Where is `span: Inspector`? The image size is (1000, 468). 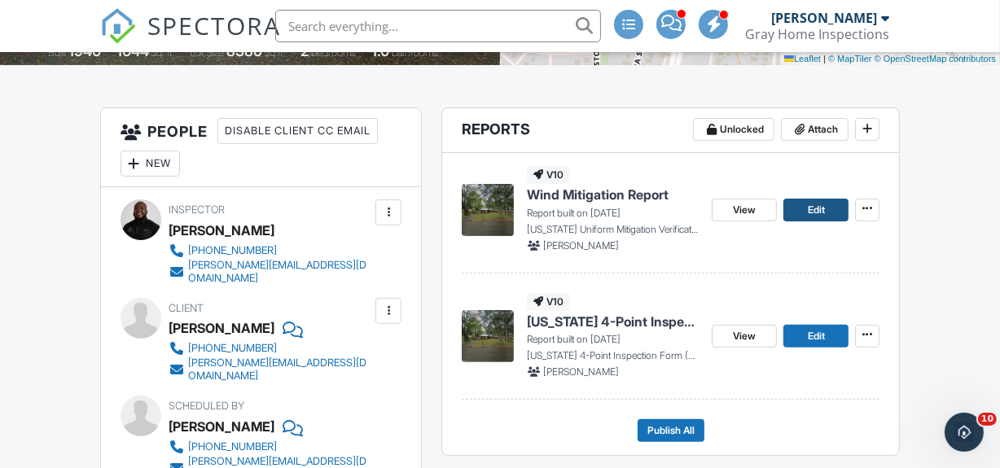 span: Inspector is located at coordinates (196, 209).